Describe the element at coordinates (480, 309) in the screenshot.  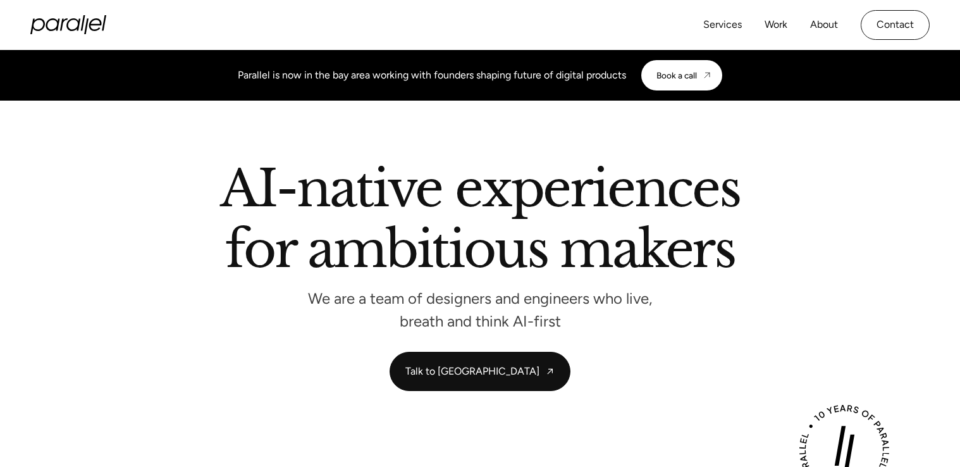
I see `p: We are a team of designers and engineers who live, breath and think AI-first` at that location.